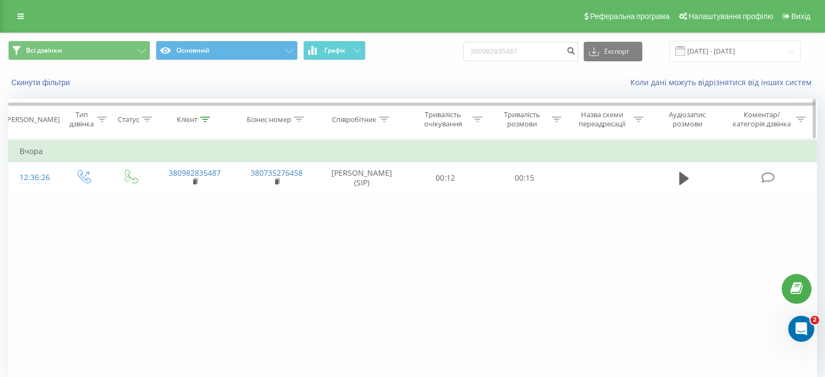  What do you see at coordinates (81, 119) in the screenshot?
I see `div: Тип дзвінка` at bounding box center [81, 119].